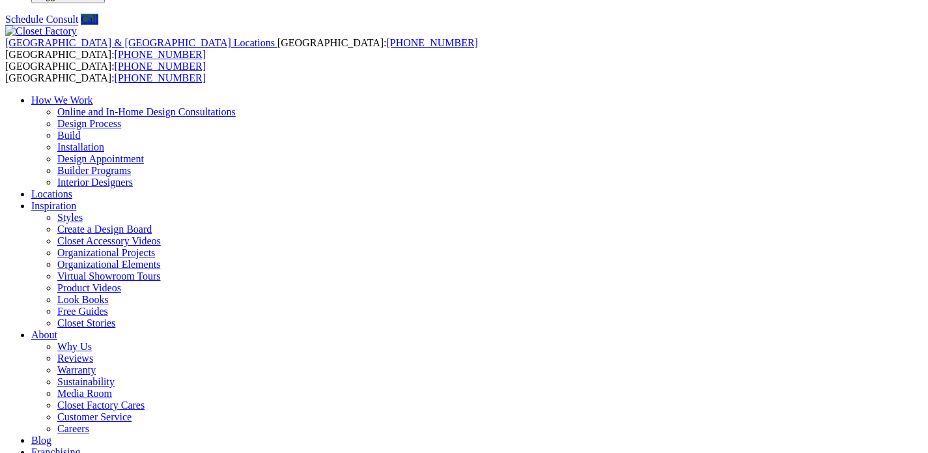 The image size is (928, 453). What do you see at coordinates (101, 404) in the screenshot?
I see `a: Closet Factory Cares` at bounding box center [101, 404].